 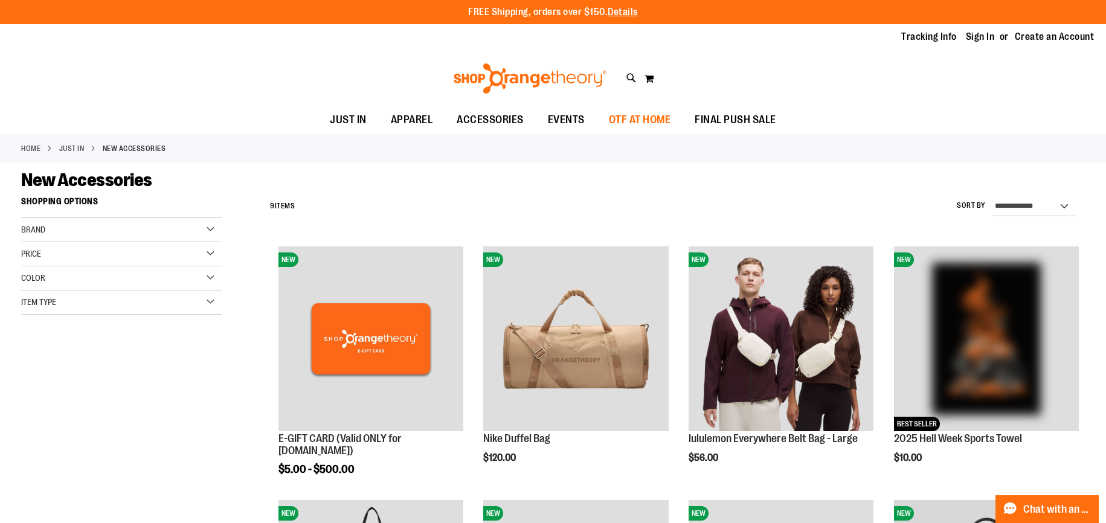 What do you see at coordinates (1057, 509) in the screenshot?
I see `span: Chat with an Expert` at bounding box center [1057, 509].